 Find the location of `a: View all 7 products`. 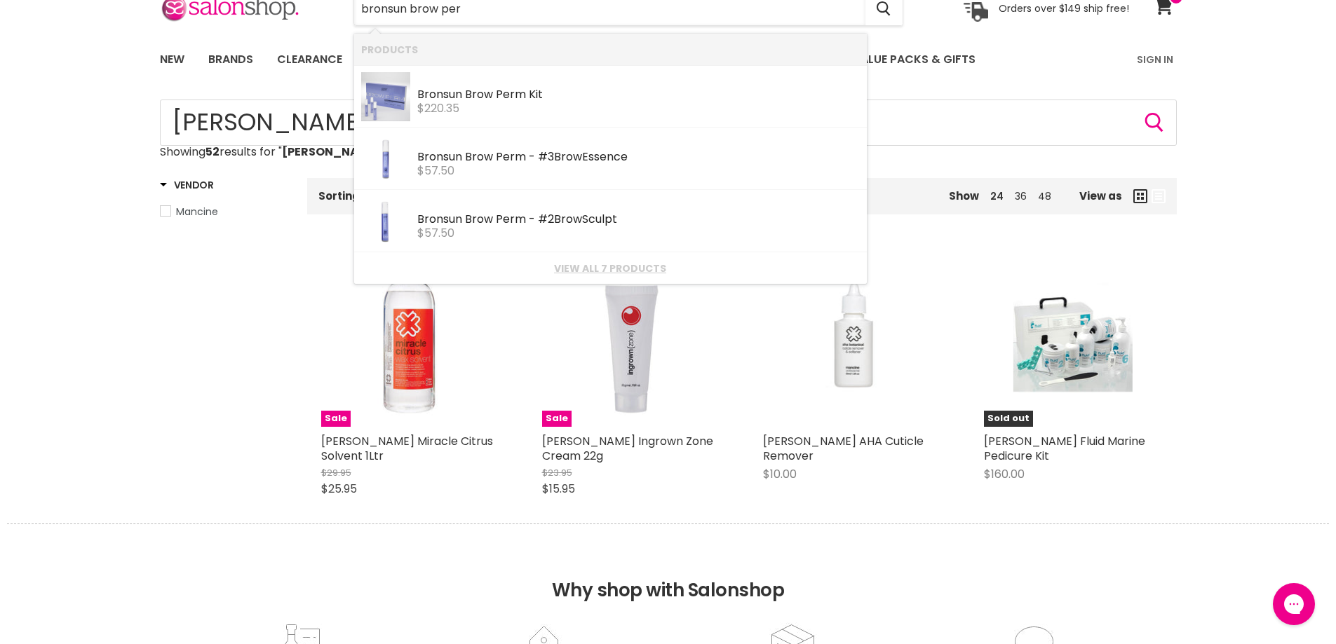

a: View all 7 products is located at coordinates (610, 269).